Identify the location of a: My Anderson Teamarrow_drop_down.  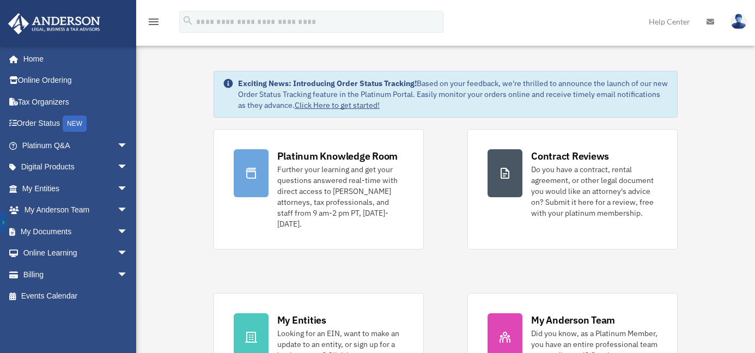
(76, 210).